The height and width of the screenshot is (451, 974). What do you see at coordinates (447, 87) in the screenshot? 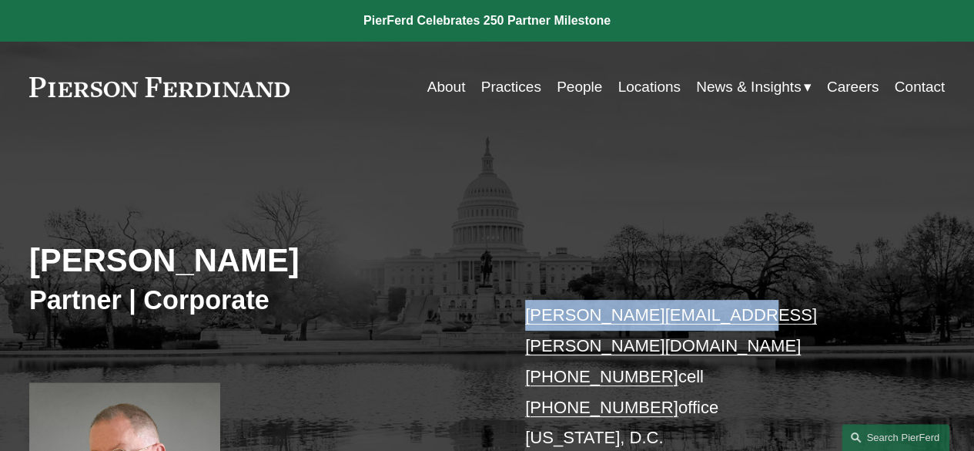
I see `a: About` at bounding box center [447, 87].